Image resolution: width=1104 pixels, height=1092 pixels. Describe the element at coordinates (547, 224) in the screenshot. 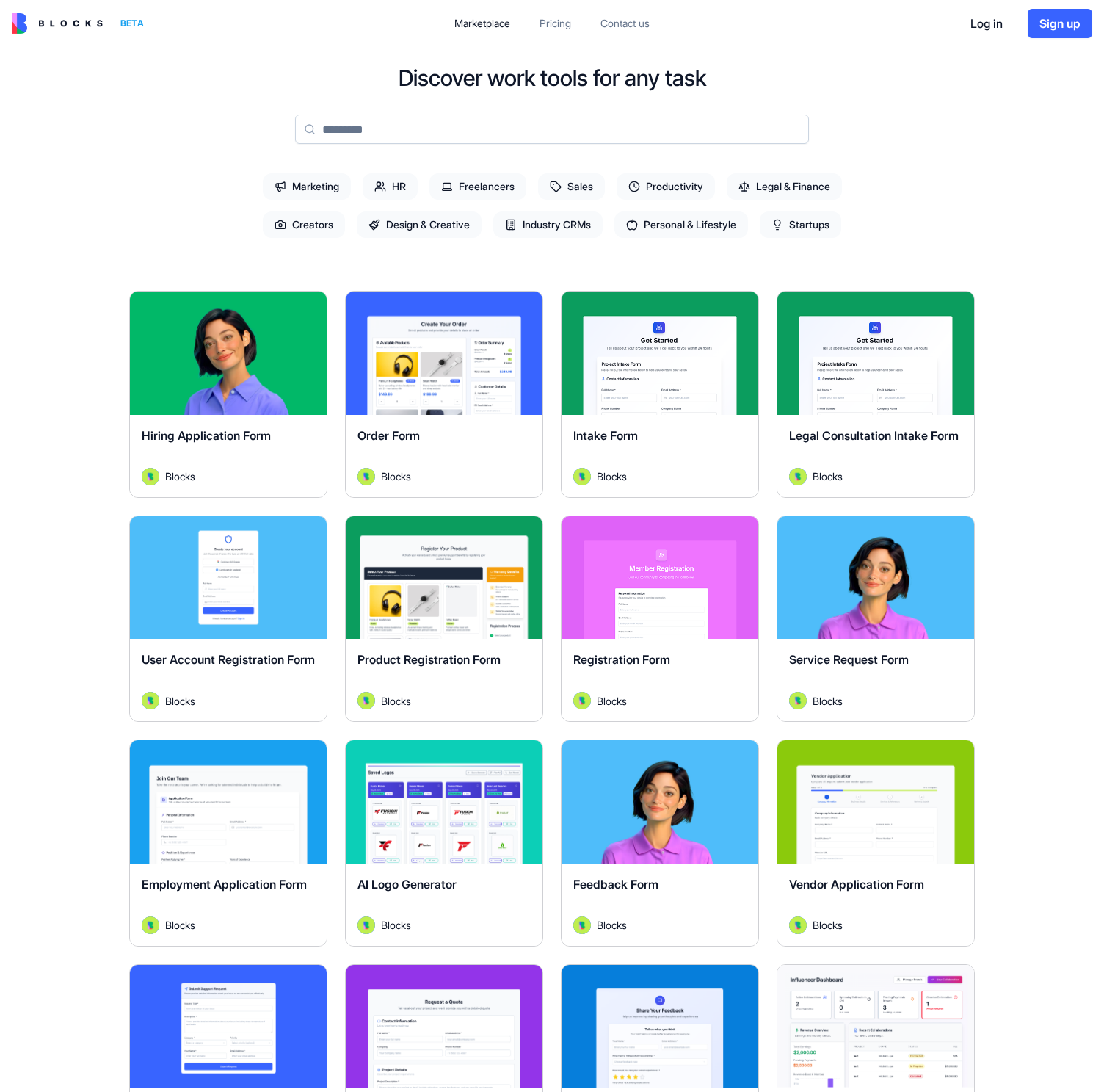

I see `span: Industry CRMs` at that location.